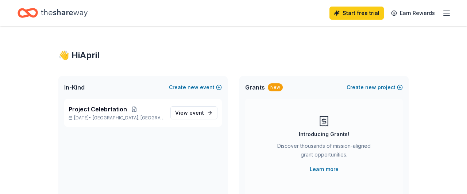  What do you see at coordinates (196, 113) in the screenshot?
I see `span: event` at bounding box center [196, 113].